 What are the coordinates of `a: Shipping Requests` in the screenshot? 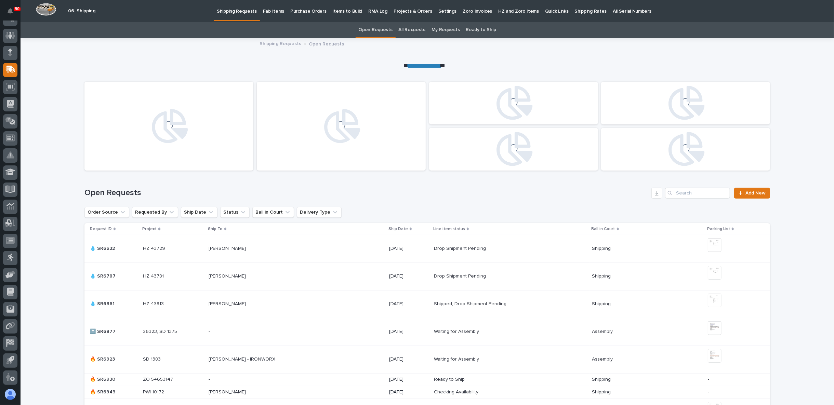 It's located at (281, 43).